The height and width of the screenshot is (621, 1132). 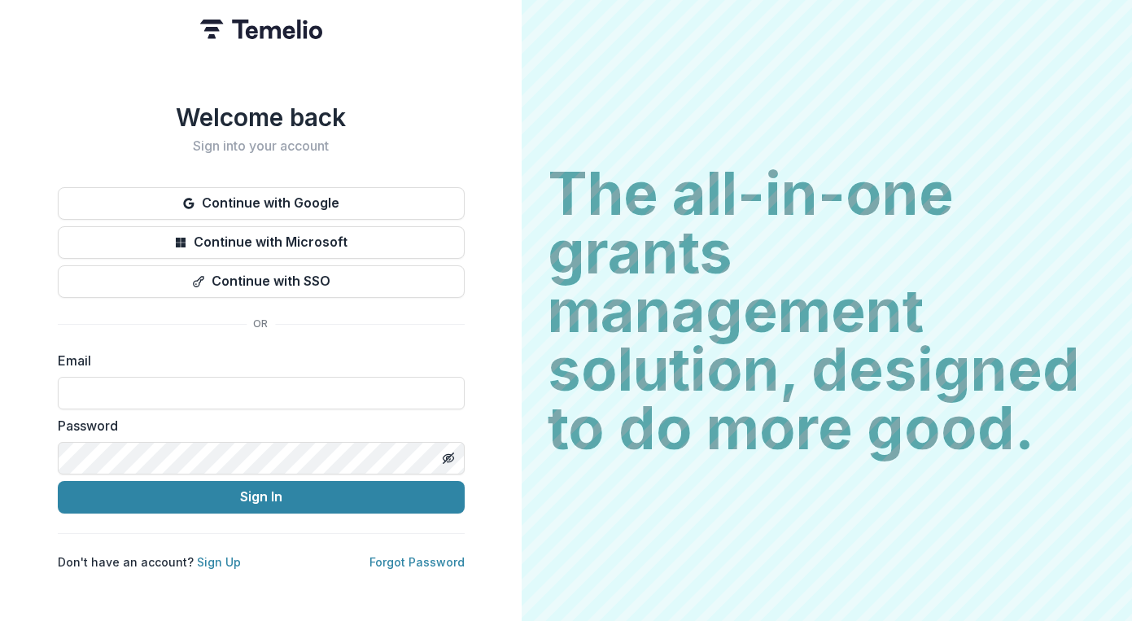 What do you see at coordinates (261, 243) in the screenshot?
I see `button: Continue with Microsoft` at bounding box center [261, 243].